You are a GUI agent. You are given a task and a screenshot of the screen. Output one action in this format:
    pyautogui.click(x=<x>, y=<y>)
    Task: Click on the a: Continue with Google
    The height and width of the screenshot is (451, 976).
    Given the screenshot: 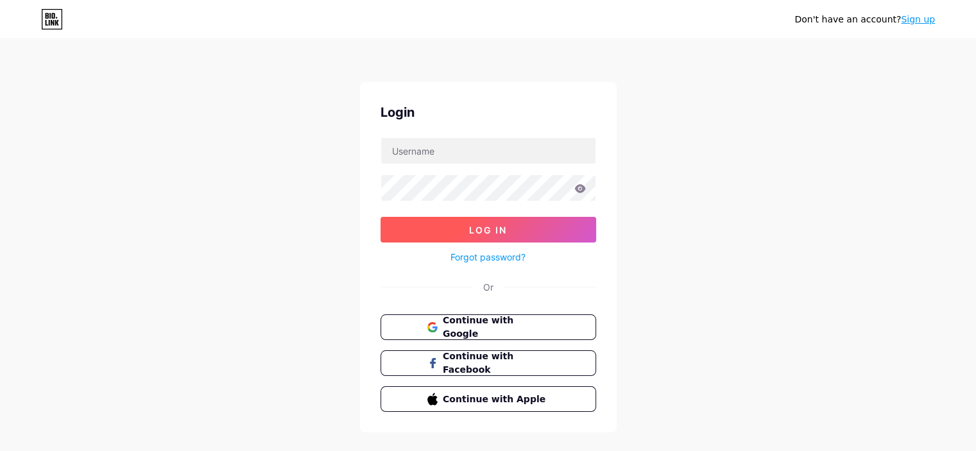 What is the action you would take?
    pyautogui.click(x=488, y=327)
    